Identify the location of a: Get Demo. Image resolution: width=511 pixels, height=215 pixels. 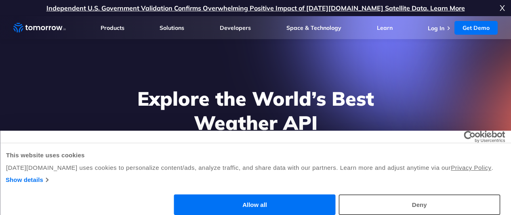
(476, 28).